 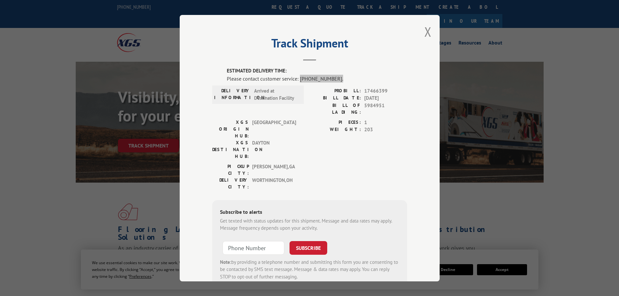 I want to click on span: 203, so click(x=386, y=130).